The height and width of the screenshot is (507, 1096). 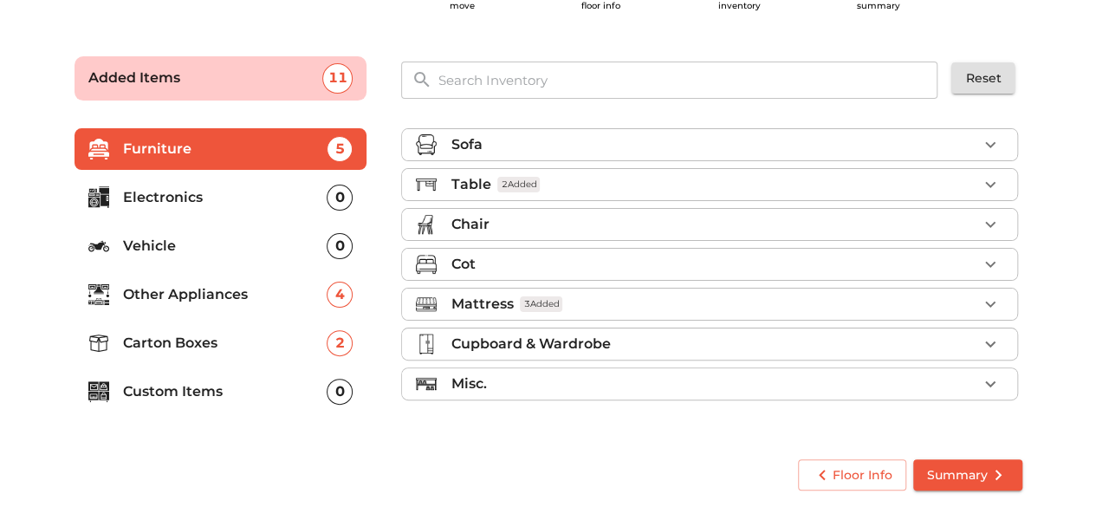 What do you see at coordinates (530, 344) in the screenshot?
I see `p: Cupboard & Wardrobe` at bounding box center [530, 344].